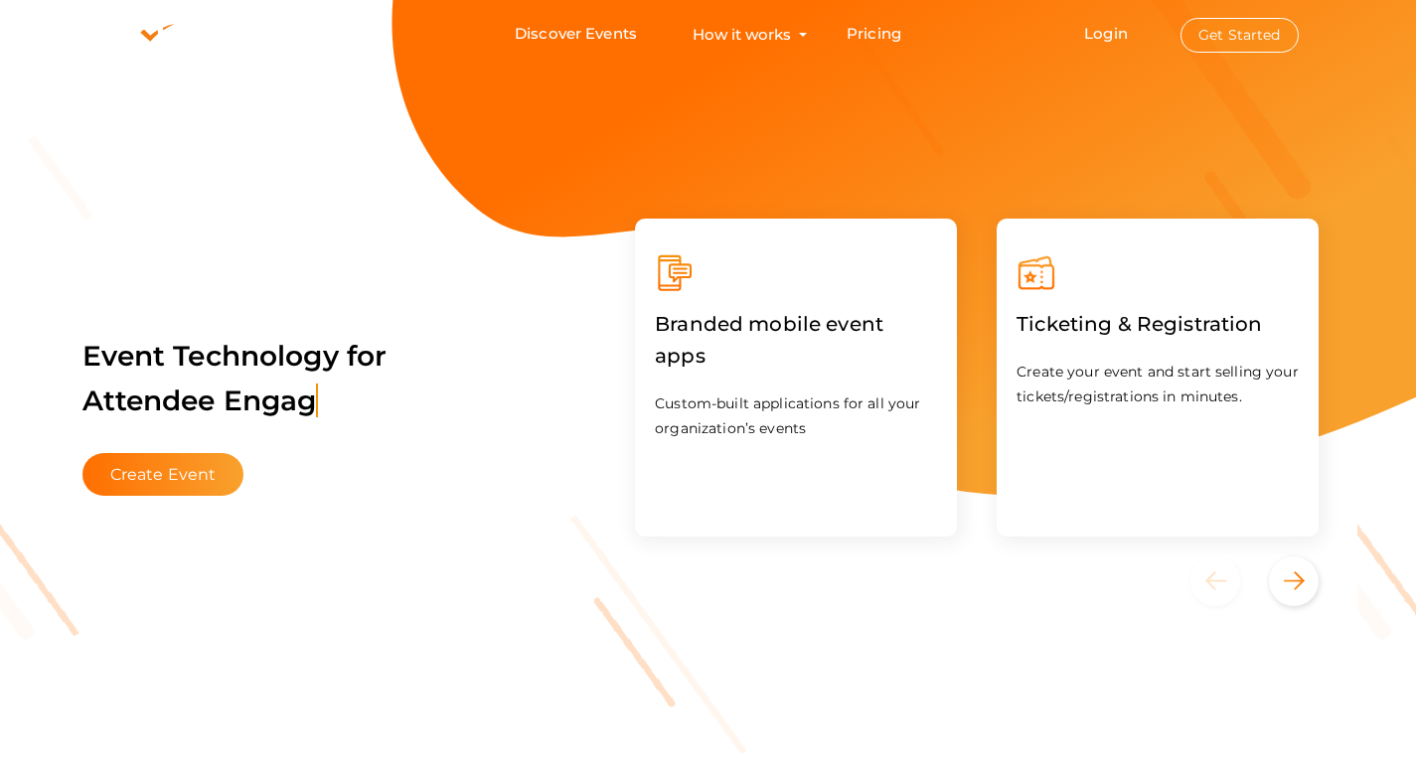 This screenshot has height=768, width=1416. Describe the element at coordinates (1139, 324) in the screenshot. I see `label: Ticketing & Registration` at that location.